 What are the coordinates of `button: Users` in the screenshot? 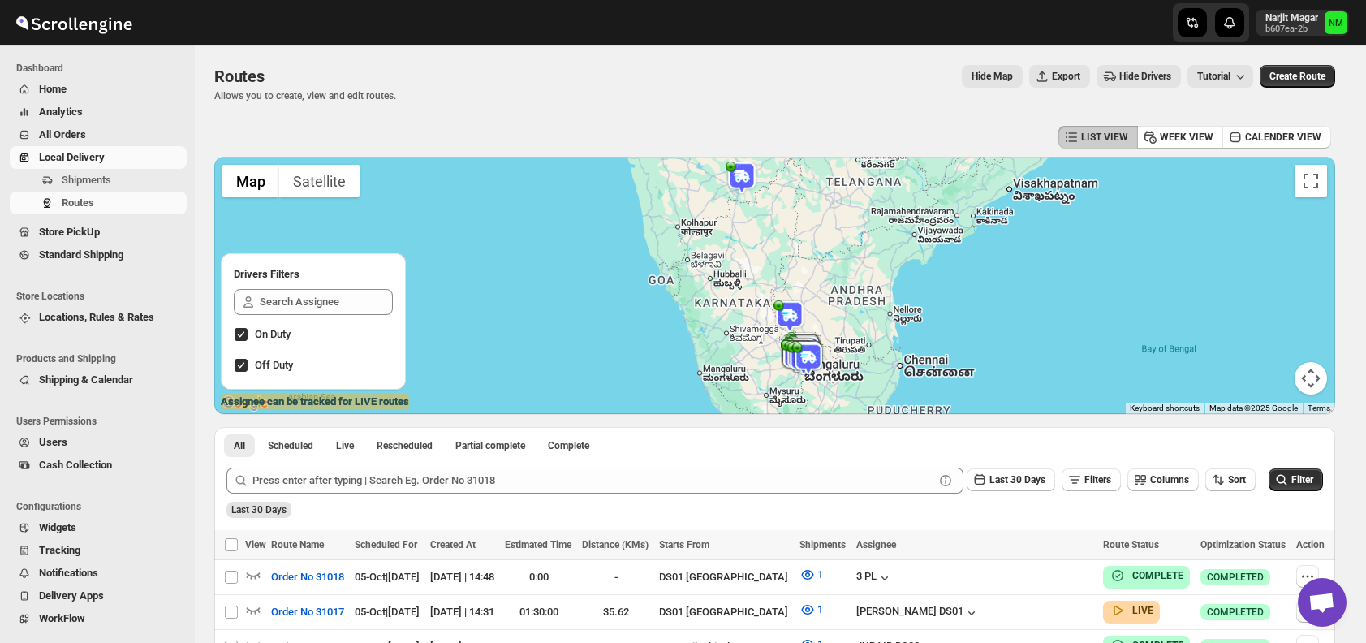 It's located at (98, 442).